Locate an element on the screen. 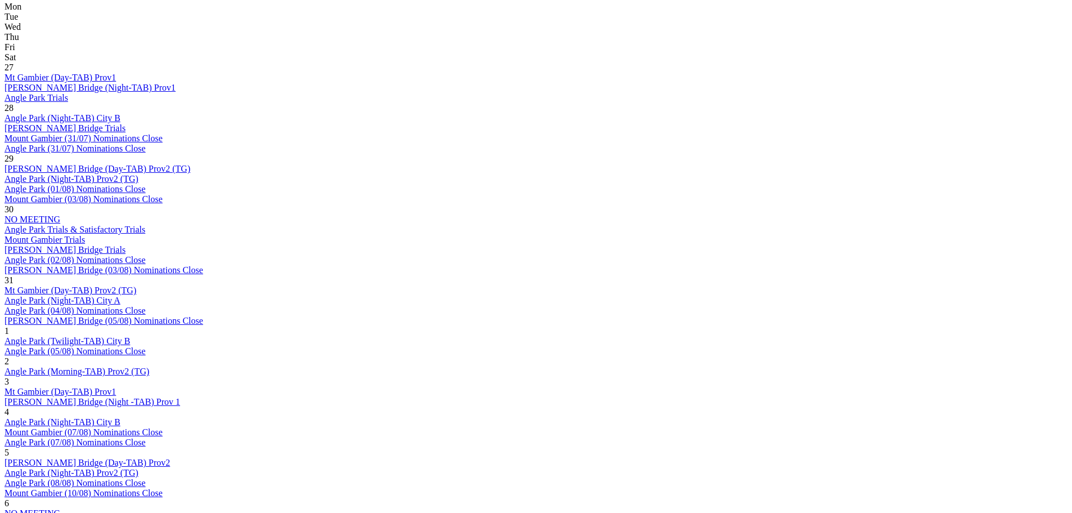 This screenshot has height=513, width=1072. span: 27 is located at coordinates (9, 67).